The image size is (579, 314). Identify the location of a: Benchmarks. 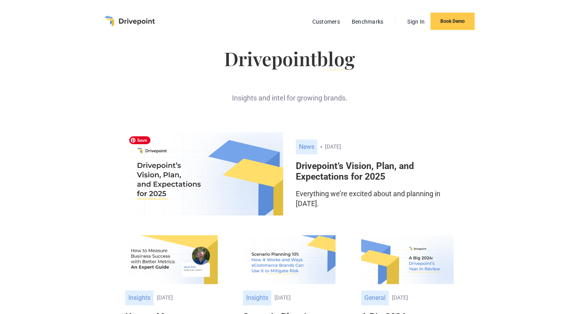
(368, 22).